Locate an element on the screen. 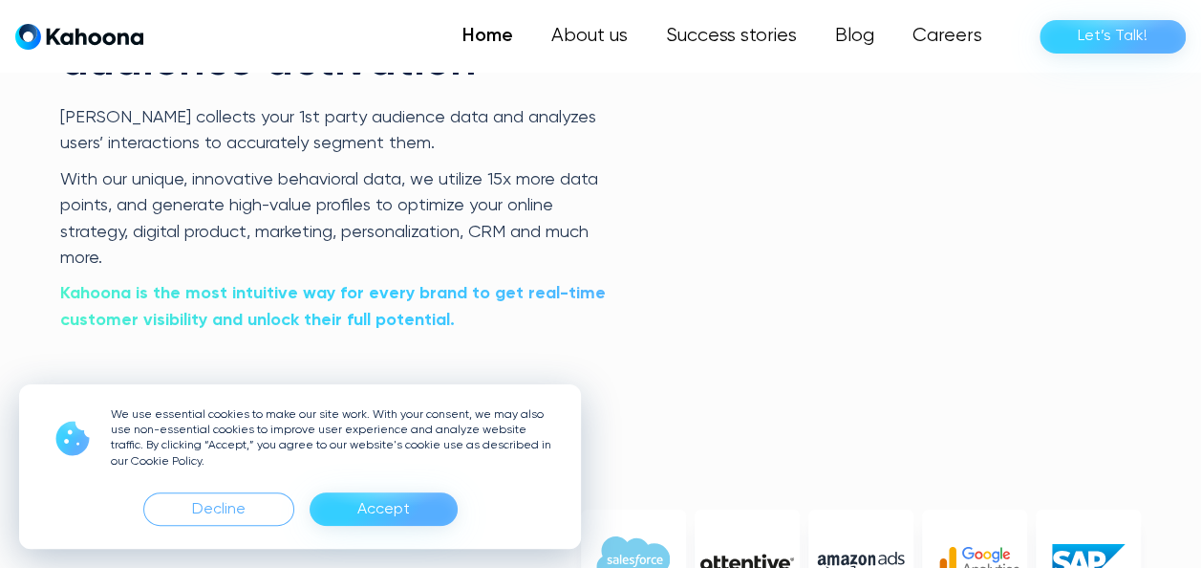 The image size is (1201, 568). a: Careers is located at coordinates (947, 36).